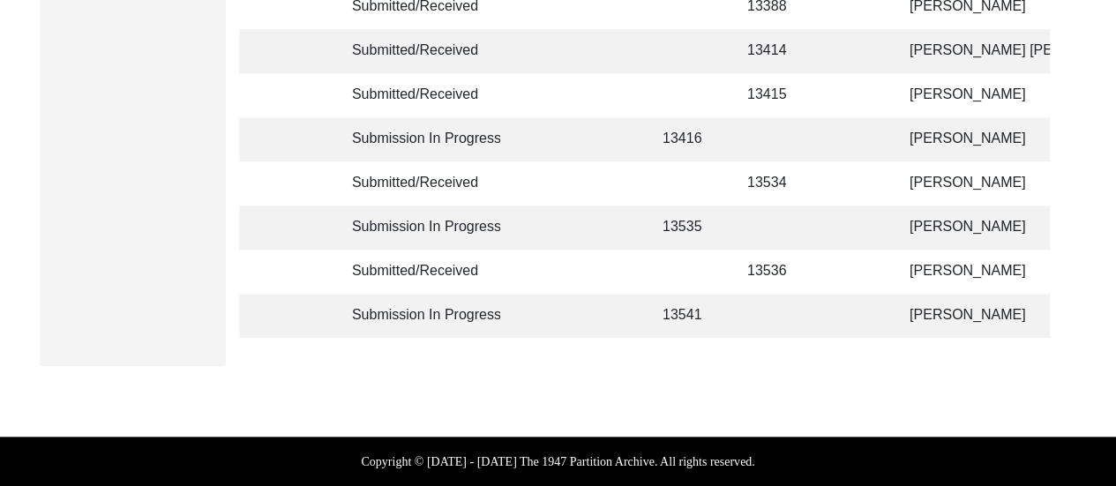 The height and width of the screenshot is (486, 1116). Describe the element at coordinates (687, 139) in the screenshot. I see `td: 13416` at that location.